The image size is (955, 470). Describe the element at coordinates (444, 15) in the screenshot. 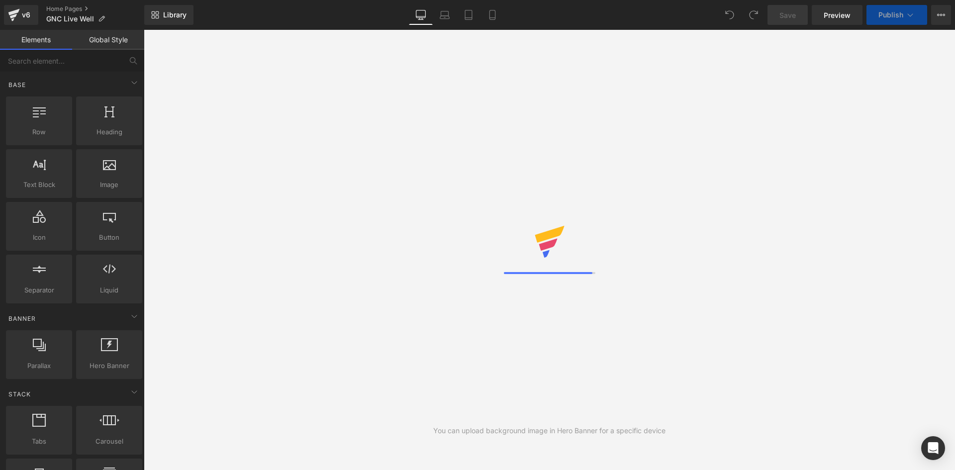

I see `a: Laptop` at that location.